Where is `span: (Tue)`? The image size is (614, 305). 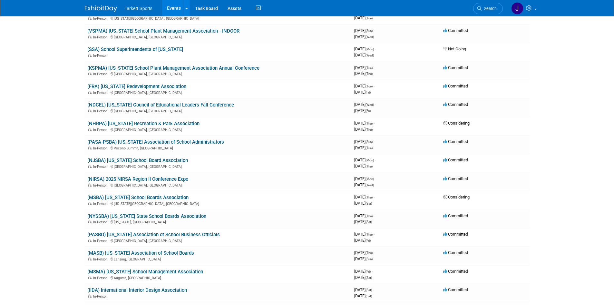
span: (Tue) is located at coordinates (369, 18).